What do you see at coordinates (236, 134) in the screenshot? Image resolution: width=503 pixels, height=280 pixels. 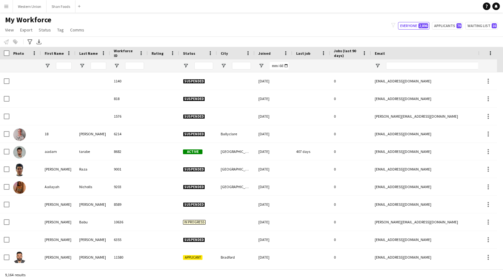 I see `div: Ballyclare` at bounding box center [236, 134].